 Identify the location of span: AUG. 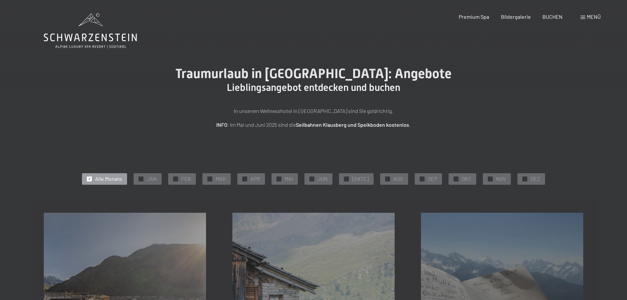
(398, 179).